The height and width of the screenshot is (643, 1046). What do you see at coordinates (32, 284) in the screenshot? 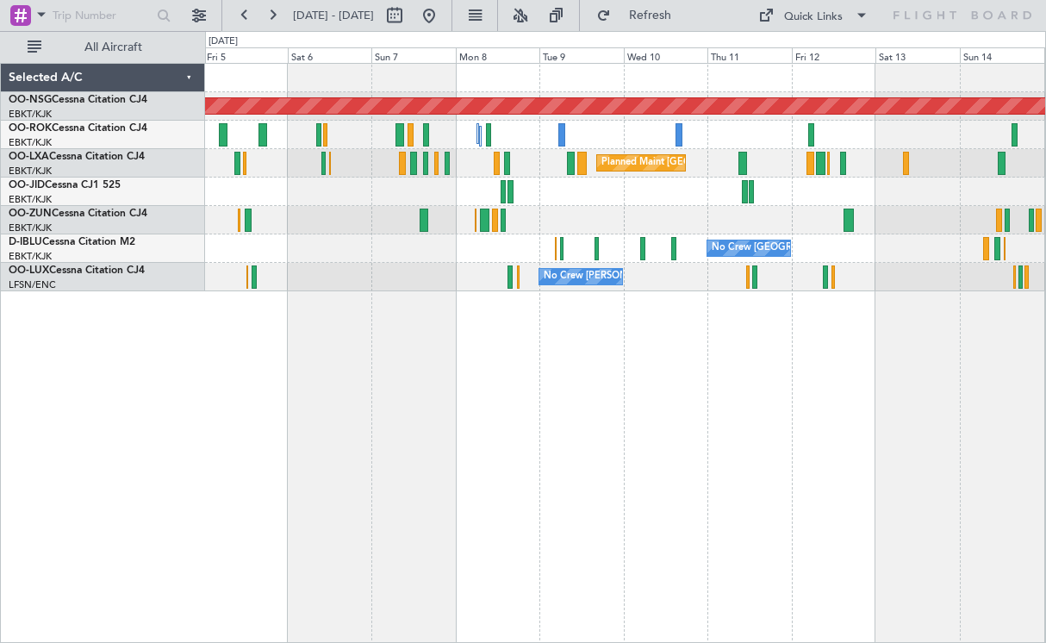
I see `a: LFSN/ENC` at bounding box center [32, 284].